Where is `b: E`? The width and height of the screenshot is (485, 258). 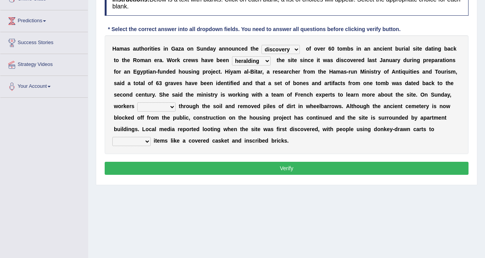
b: E is located at coordinates (135, 72).